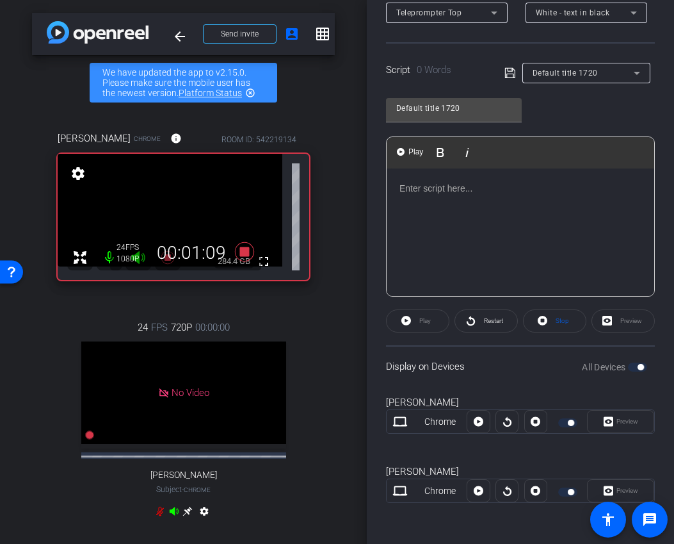 The width and height of the screenshot is (674, 544). Describe the element at coordinates (608, 519) in the screenshot. I see `mat-icon: accessibility` at that location.